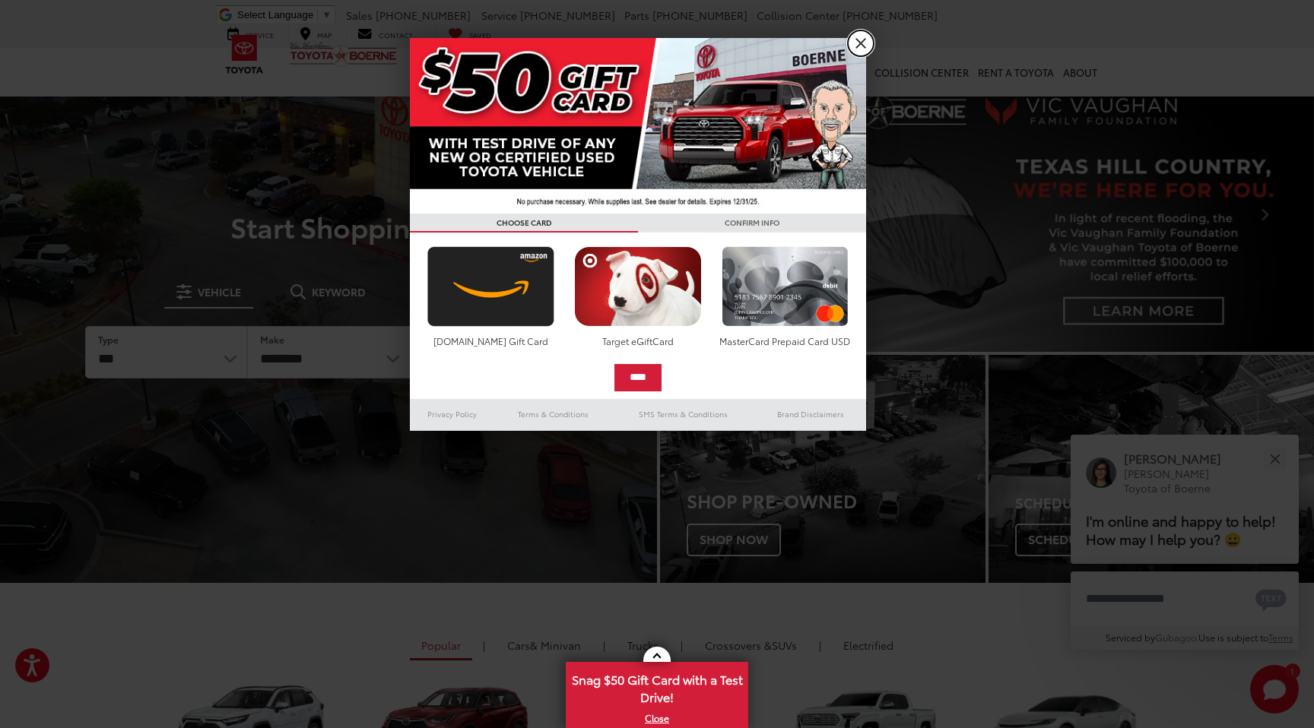 This screenshot has width=1314, height=728. What do you see at coordinates (657, 687) in the screenshot?
I see `span: Snag $50 Gift Card with a Test Drive!` at bounding box center [657, 687].